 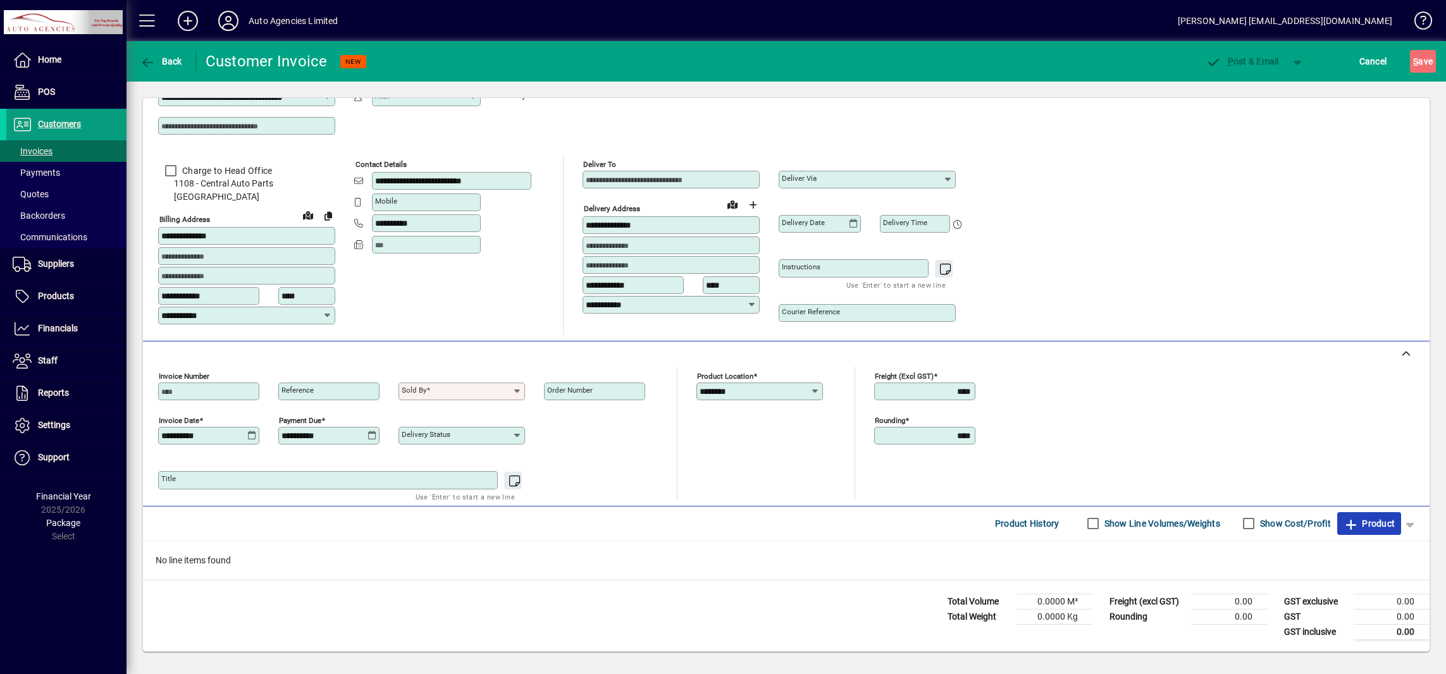 What do you see at coordinates (36, 173) in the screenshot?
I see `span: Payments` at bounding box center [36, 173].